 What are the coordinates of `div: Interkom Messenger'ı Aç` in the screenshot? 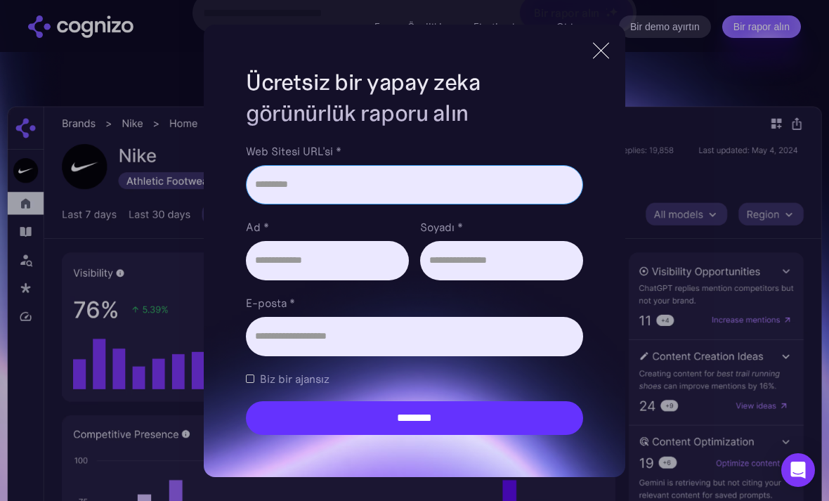 It's located at (799, 470).